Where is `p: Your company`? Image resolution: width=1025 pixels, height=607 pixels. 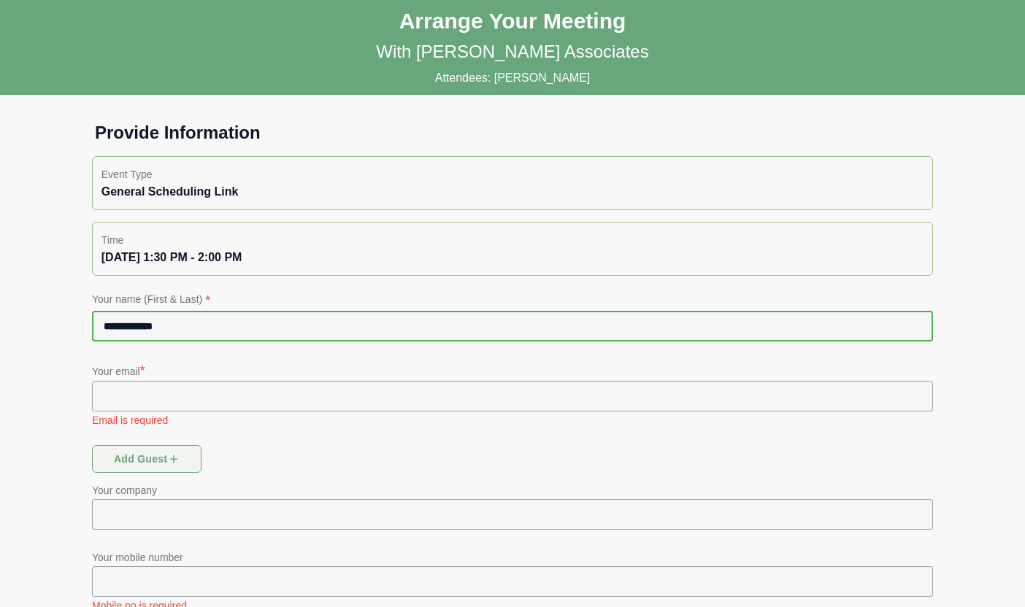
p: Your company is located at coordinates (512, 490).